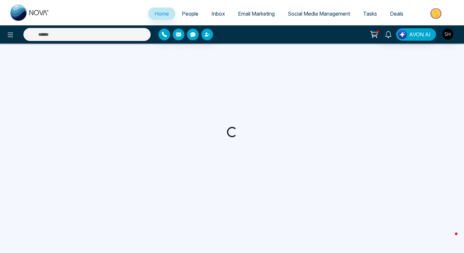  What do you see at coordinates (397, 14) in the screenshot?
I see `a: Deals` at bounding box center [397, 14].